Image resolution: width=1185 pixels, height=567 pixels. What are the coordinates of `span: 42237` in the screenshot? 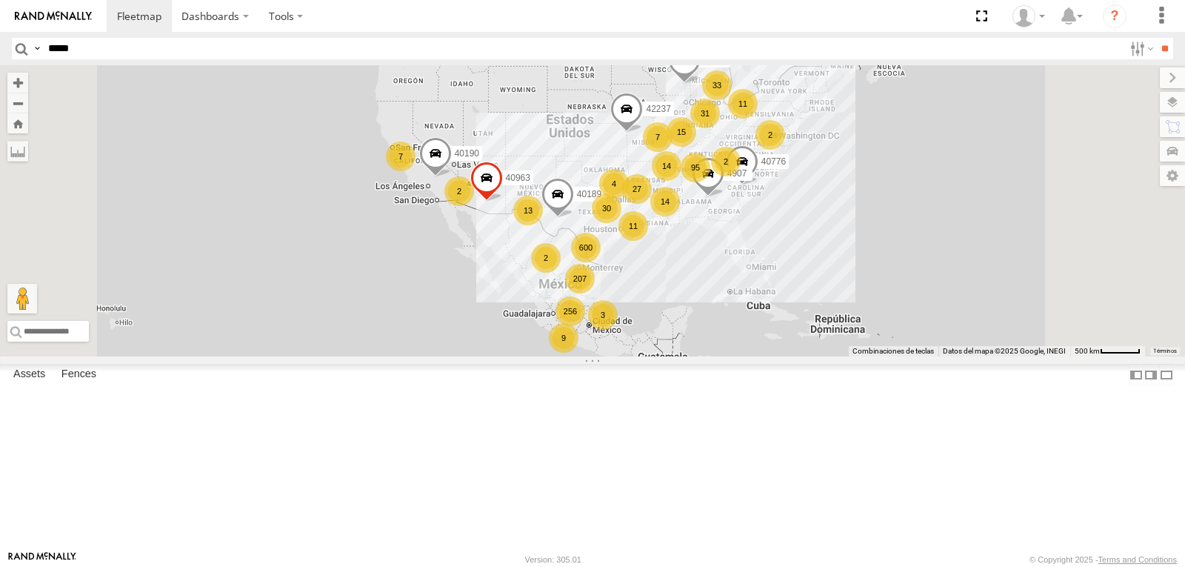 It's located at (658, 109).